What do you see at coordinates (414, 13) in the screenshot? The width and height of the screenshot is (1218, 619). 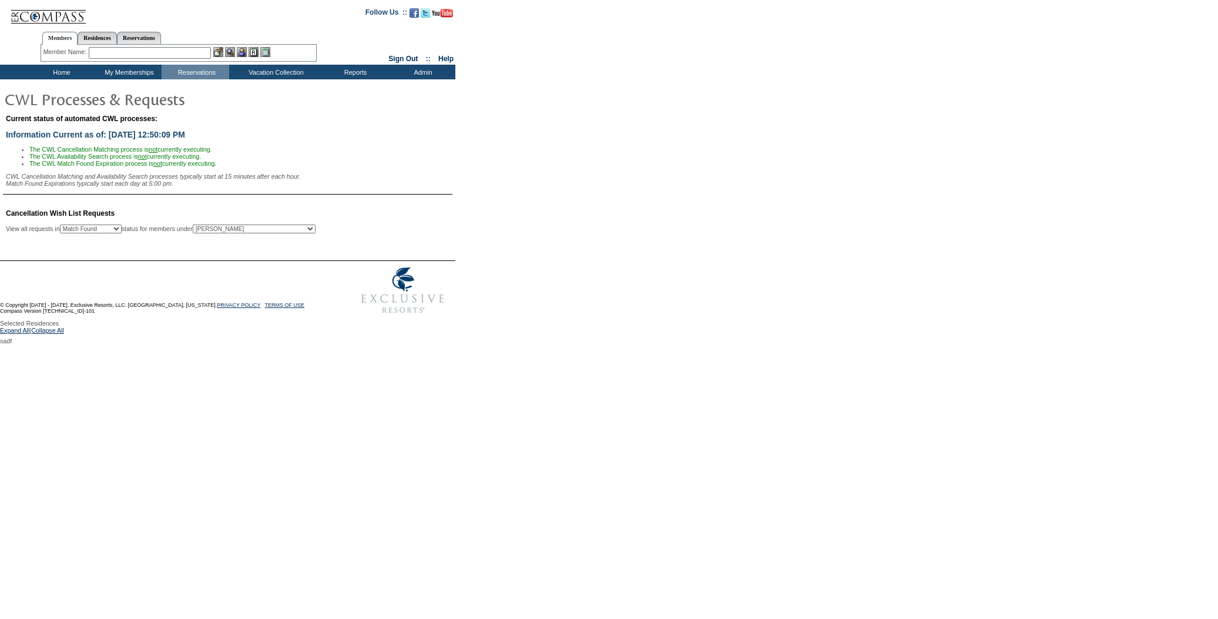 I see `img: Become our fan on Facebook` at bounding box center [414, 13].